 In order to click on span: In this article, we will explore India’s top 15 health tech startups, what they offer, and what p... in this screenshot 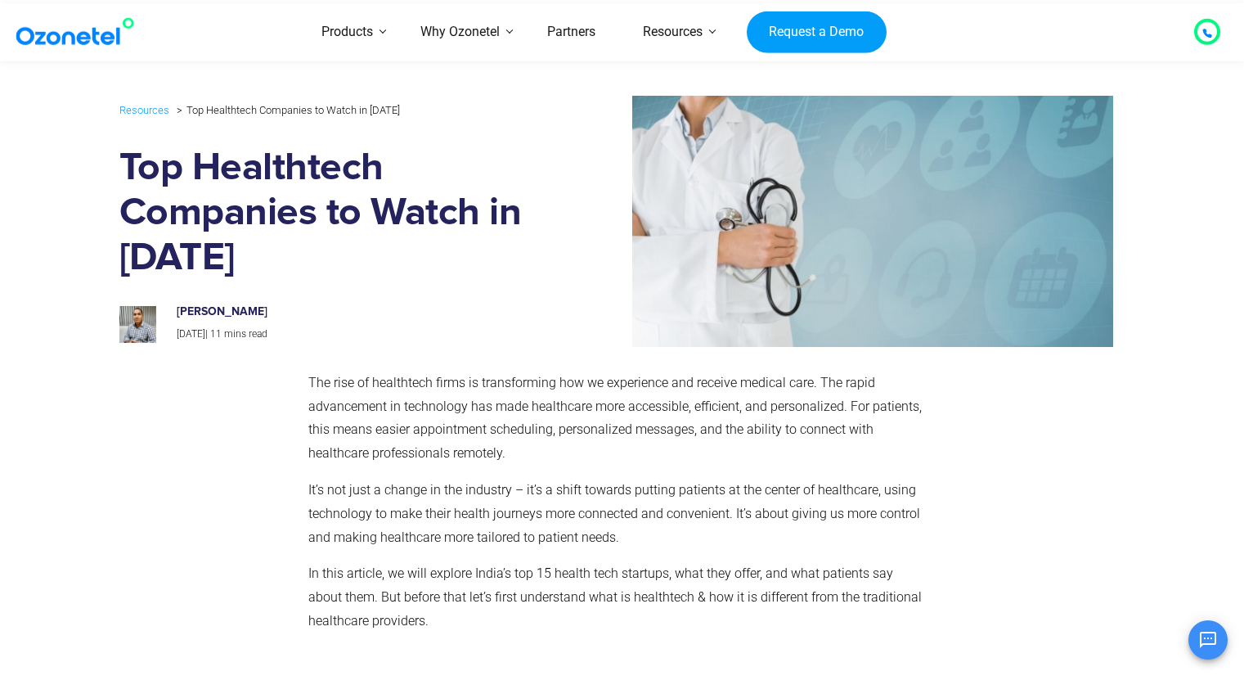, I will do `click(615, 596)`.